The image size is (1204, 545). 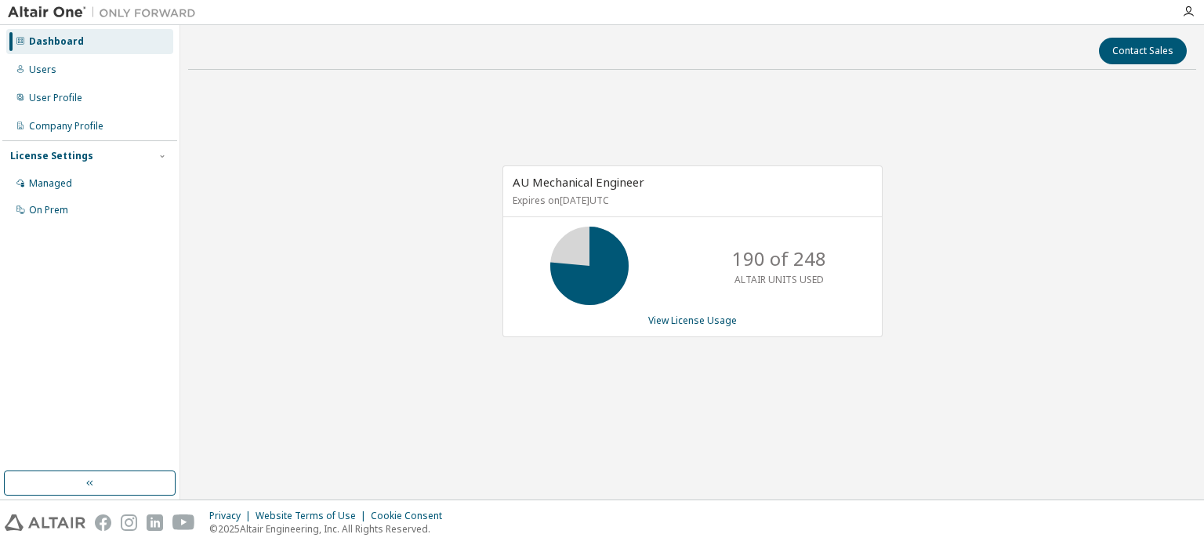 What do you see at coordinates (330, 528) in the screenshot?
I see `p: © 2025 Altair Engineering, Inc. All Rights Reserved.` at bounding box center [330, 528].